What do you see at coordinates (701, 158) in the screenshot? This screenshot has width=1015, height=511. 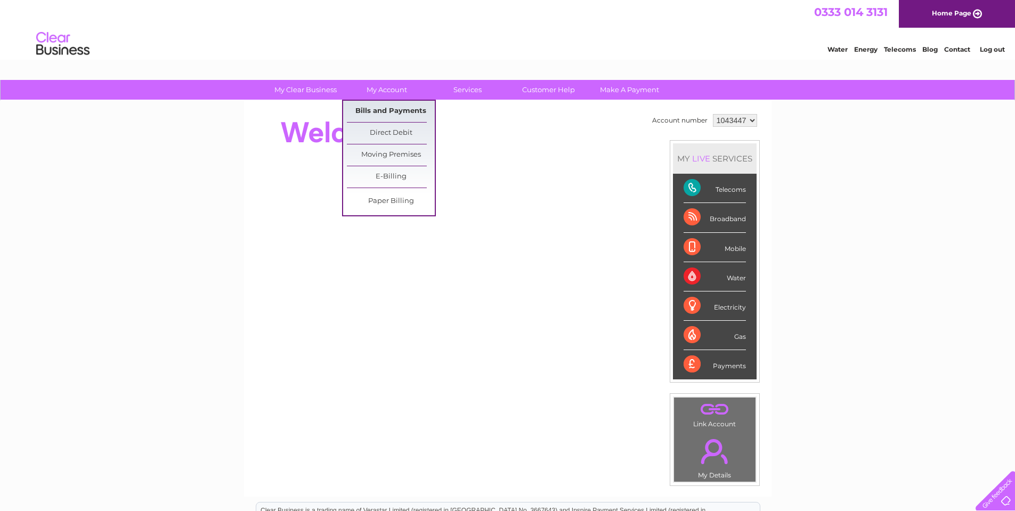 I see `div: LIVE` at bounding box center [701, 158].